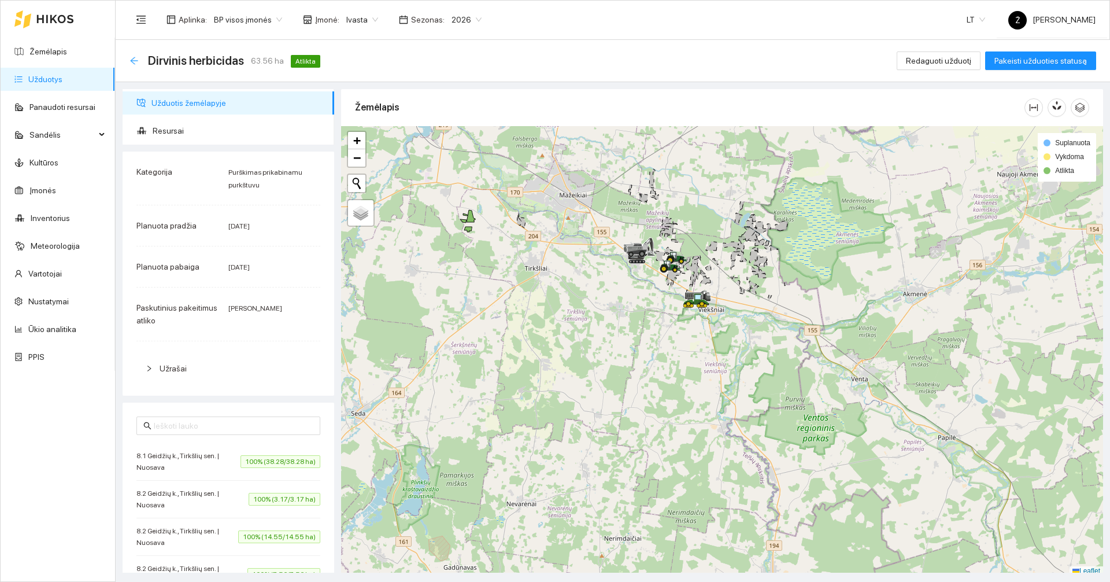  I want to click on button: column-width, so click(1034, 108).